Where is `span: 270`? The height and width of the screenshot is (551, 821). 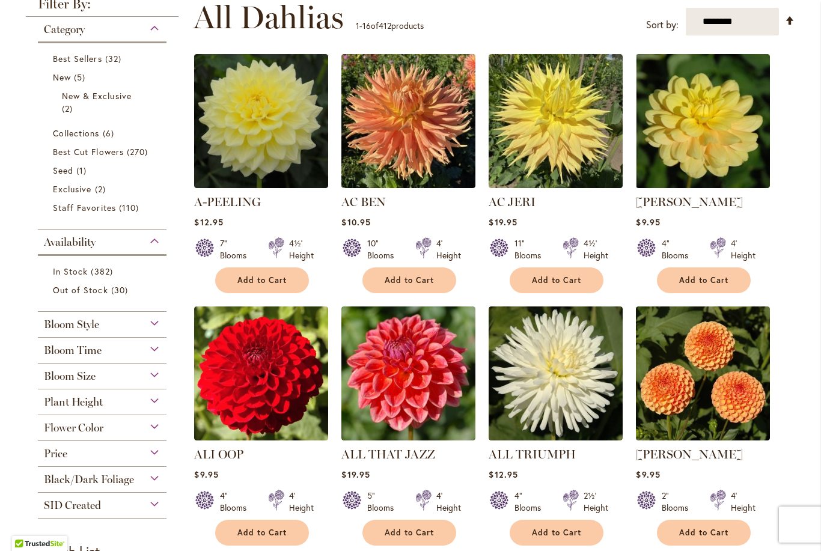
span: 270 is located at coordinates (139, 151).